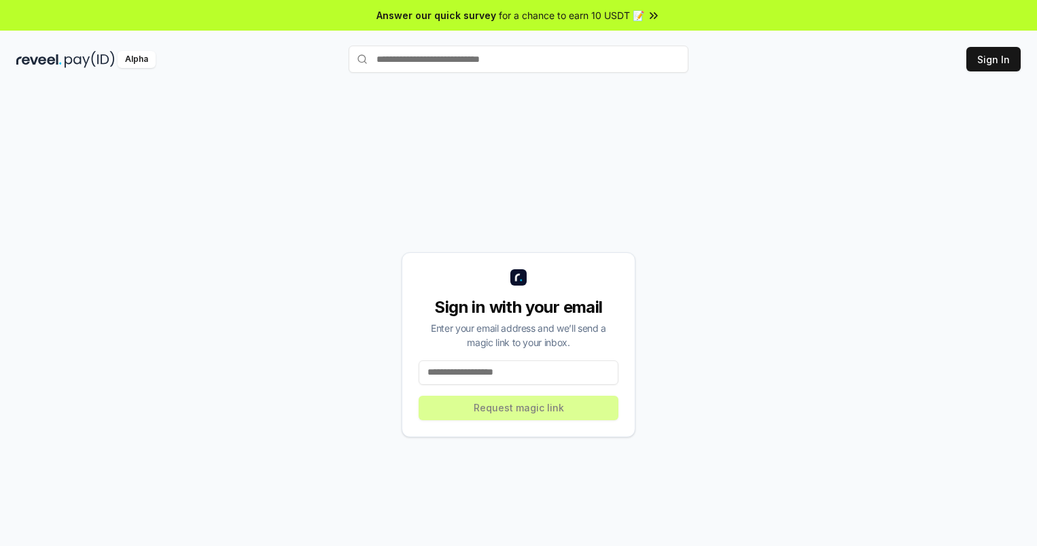 This screenshot has height=546, width=1037. Describe the element at coordinates (572, 15) in the screenshot. I see `span: for a chance to earn 10 USDT 📝` at that location.